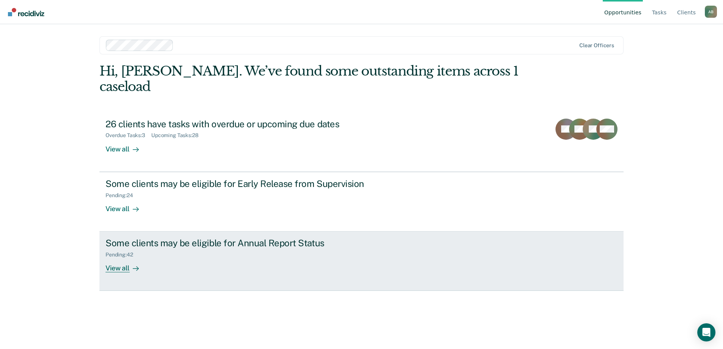  I want to click on a: Some clients may be eligible for Early Release from SupervisionPending:24View all, so click(362, 202).